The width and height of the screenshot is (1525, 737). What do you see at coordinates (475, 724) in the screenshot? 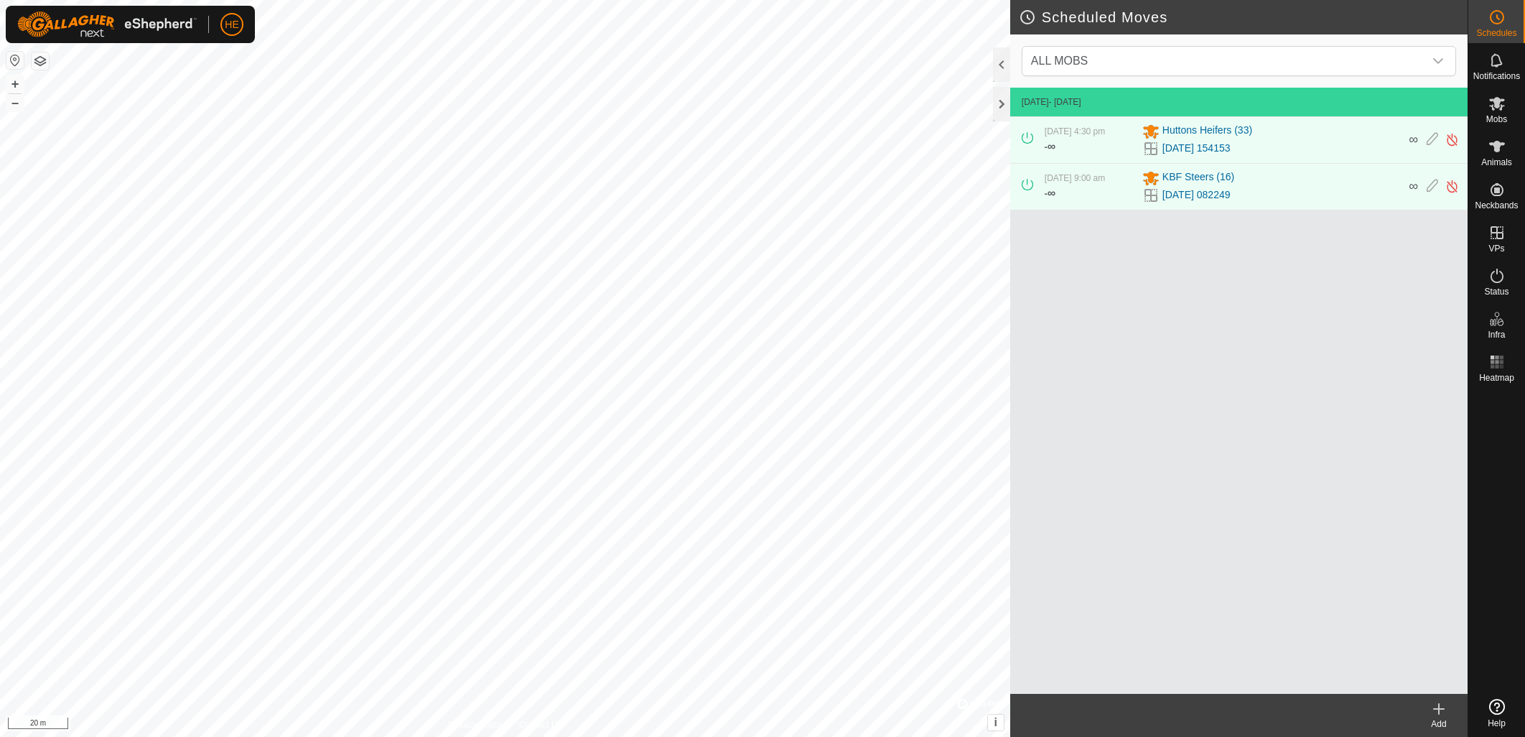
I see `a: Privacy Policy` at bounding box center [475, 724].